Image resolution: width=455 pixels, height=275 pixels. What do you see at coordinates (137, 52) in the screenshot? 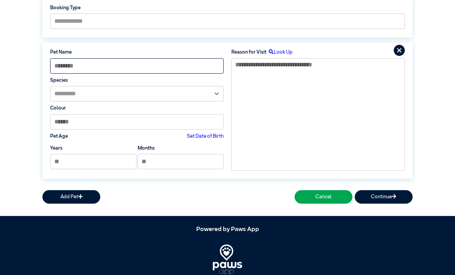
I see `label: Pet Name` at bounding box center [137, 52].